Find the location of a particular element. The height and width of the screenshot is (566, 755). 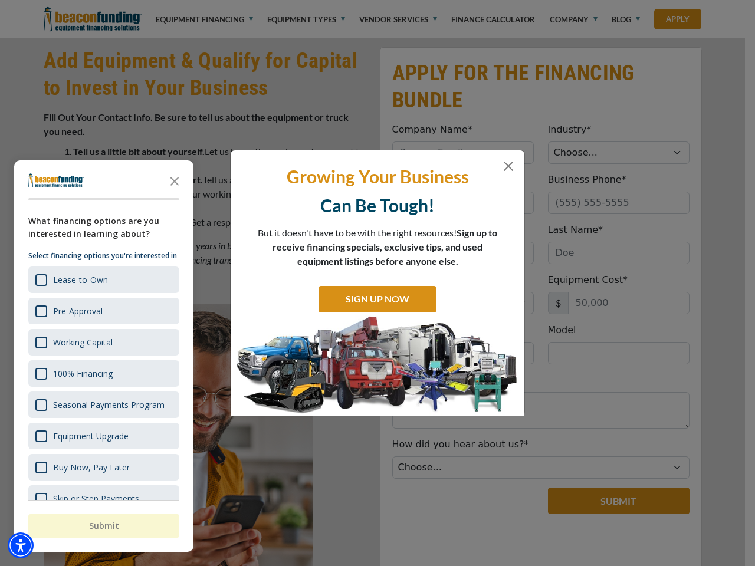

p: Growing Your Business is located at coordinates (377, 176).